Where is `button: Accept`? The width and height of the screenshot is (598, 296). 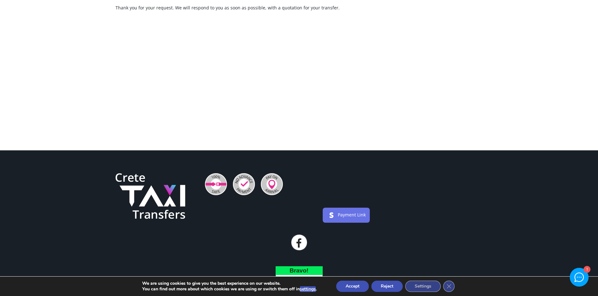
button: Accept is located at coordinates (352, 287).